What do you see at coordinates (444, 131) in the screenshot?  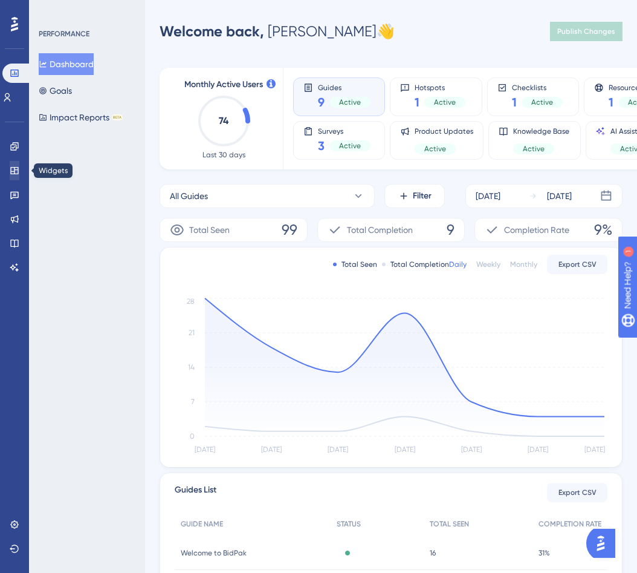 I see `span: Product Updates` at bounding box center [444, 131].